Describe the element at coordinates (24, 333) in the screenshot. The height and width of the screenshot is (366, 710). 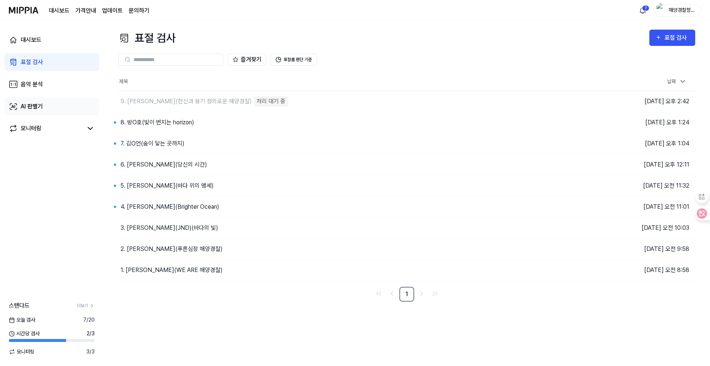
I see `span: 시간당 검사` at that location.